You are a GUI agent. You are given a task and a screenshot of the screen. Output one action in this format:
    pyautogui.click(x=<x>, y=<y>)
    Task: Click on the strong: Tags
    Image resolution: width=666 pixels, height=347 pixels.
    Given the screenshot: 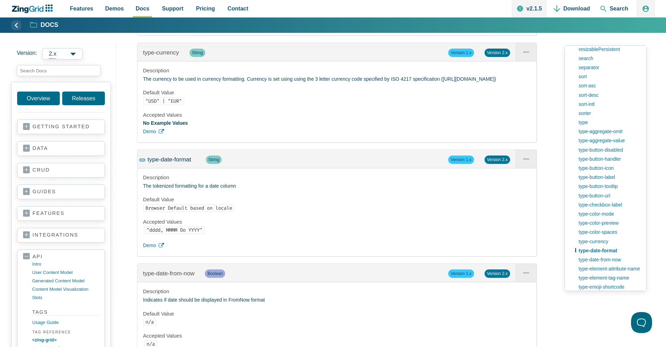 What is the action you would take?
    pyautogui.click(x=65, y=312)
    